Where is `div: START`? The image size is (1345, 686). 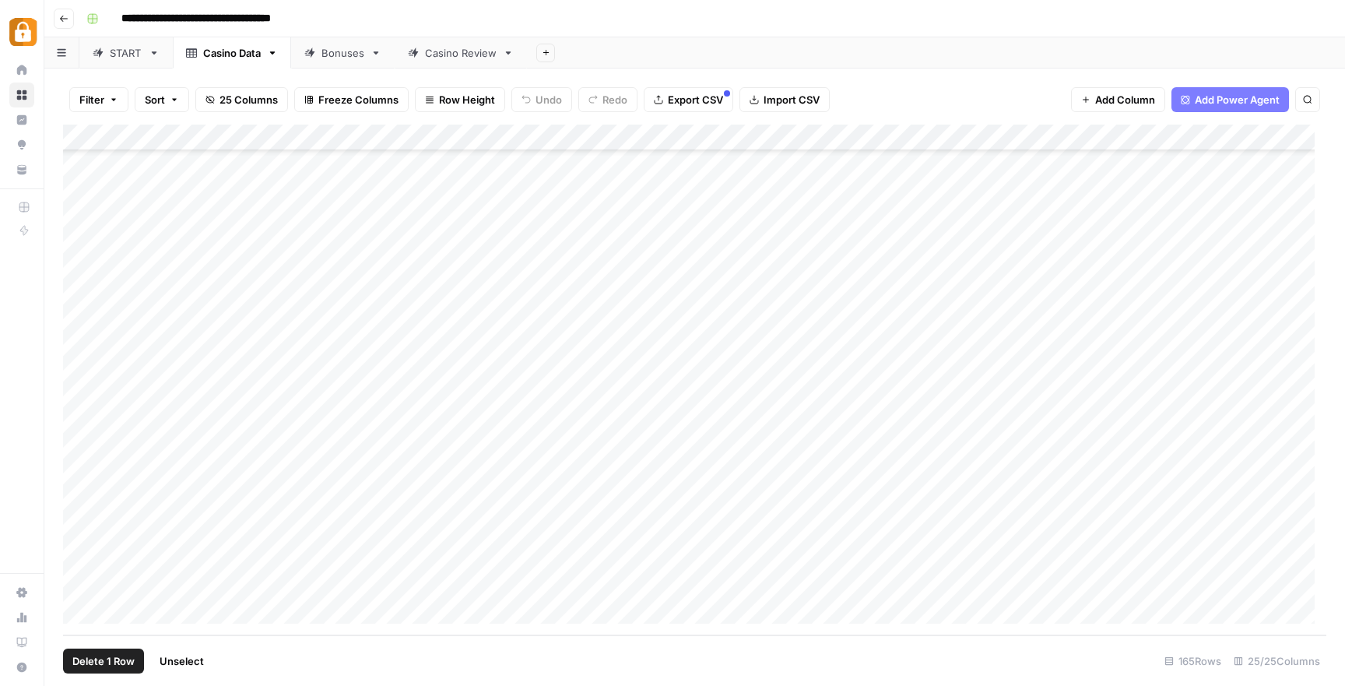 div: START is located at coordinates (126, 53).